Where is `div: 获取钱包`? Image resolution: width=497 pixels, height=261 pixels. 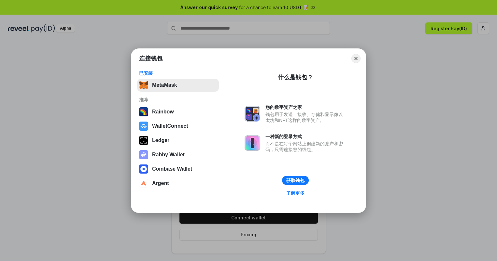 div: 获取钱包 is located at coordinates (295, 181).